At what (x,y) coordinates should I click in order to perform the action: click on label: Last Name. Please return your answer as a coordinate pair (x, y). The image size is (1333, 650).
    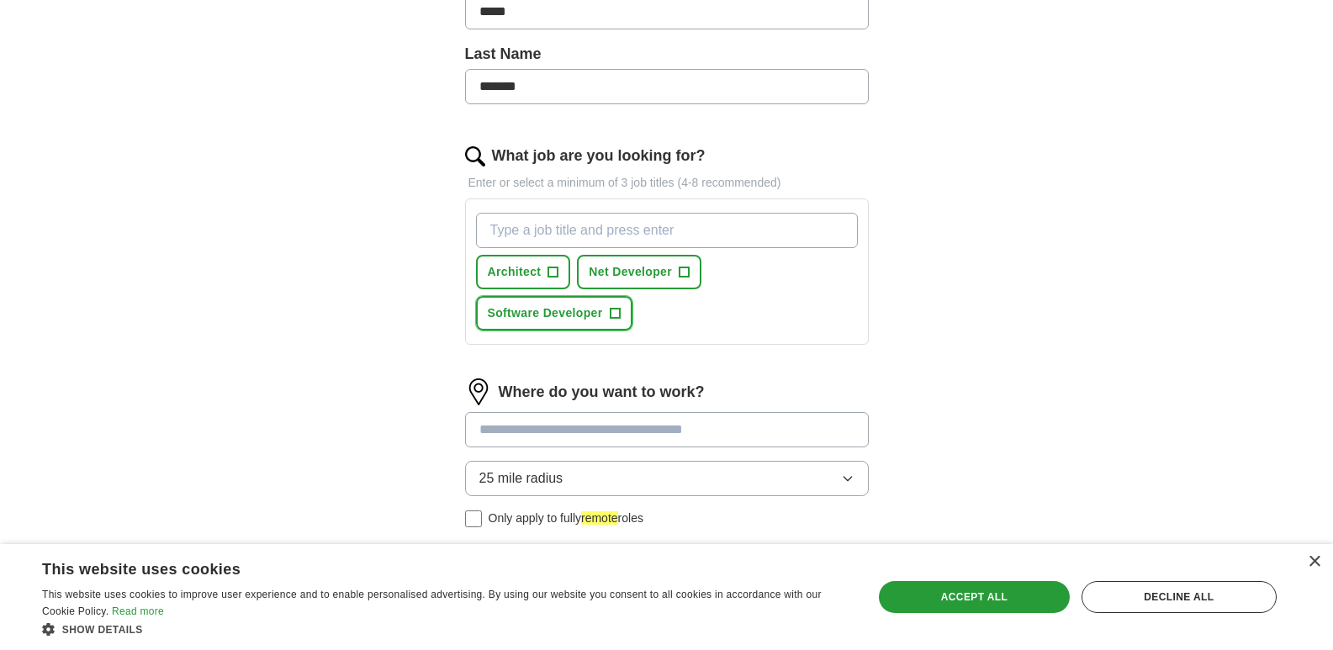
    Looking at the image, I should click on (667, 54).